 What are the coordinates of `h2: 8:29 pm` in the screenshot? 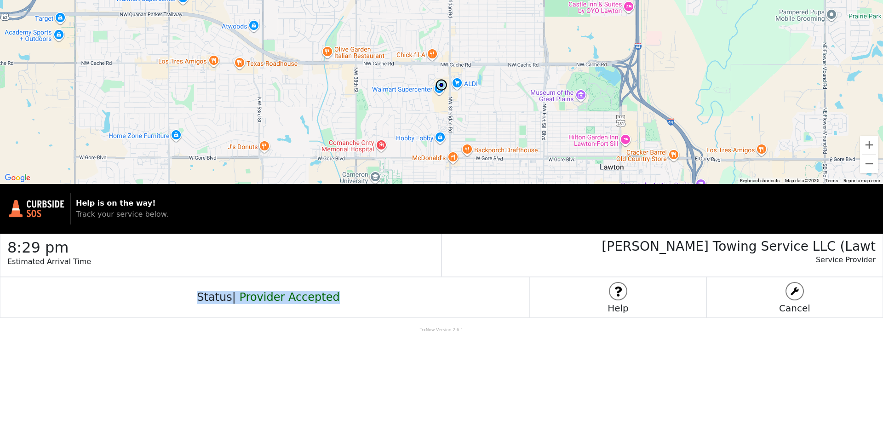 It's located at (224, 245).